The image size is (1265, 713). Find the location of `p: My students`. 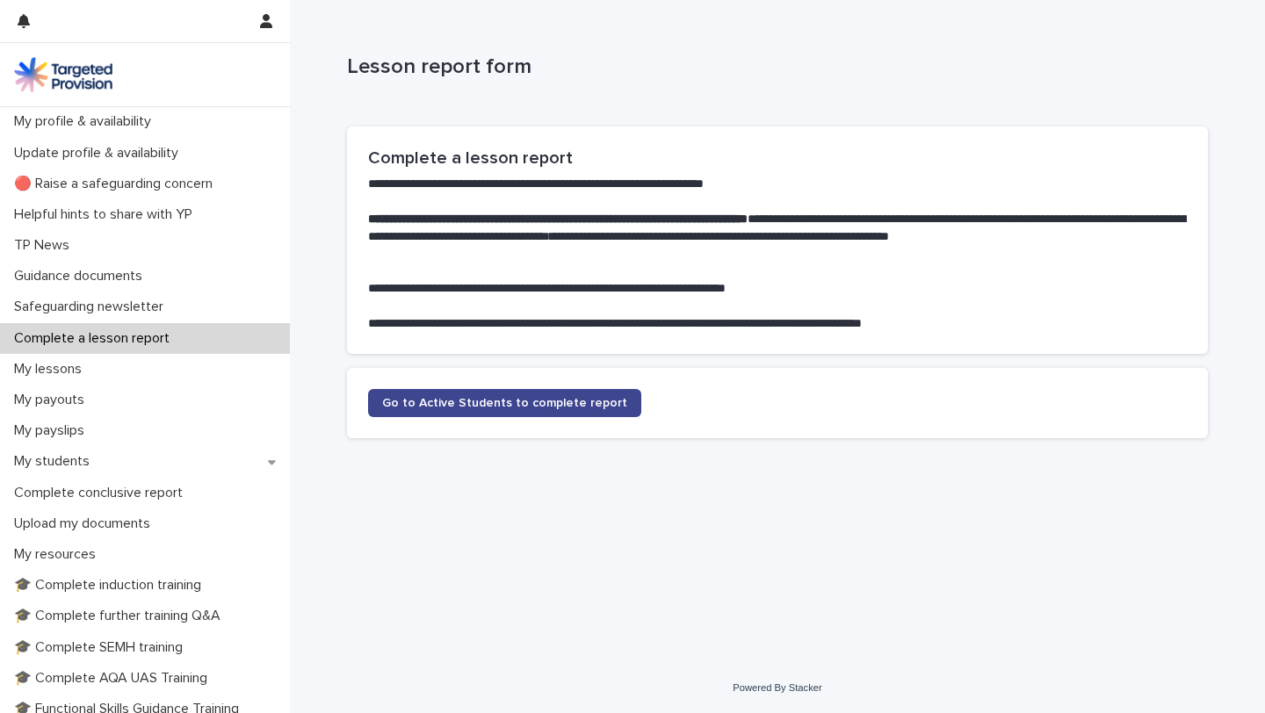

p: My students is located at coordinates (55, 461).